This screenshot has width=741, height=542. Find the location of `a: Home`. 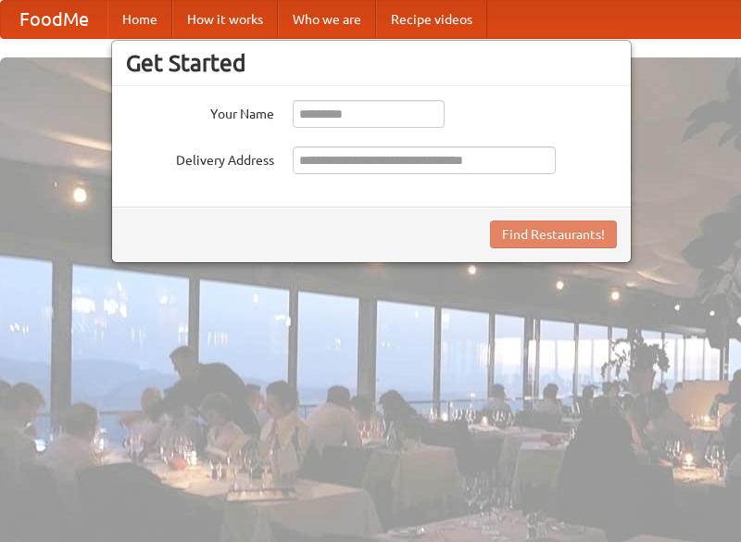

a: Home is located at coordinates (140, 19).